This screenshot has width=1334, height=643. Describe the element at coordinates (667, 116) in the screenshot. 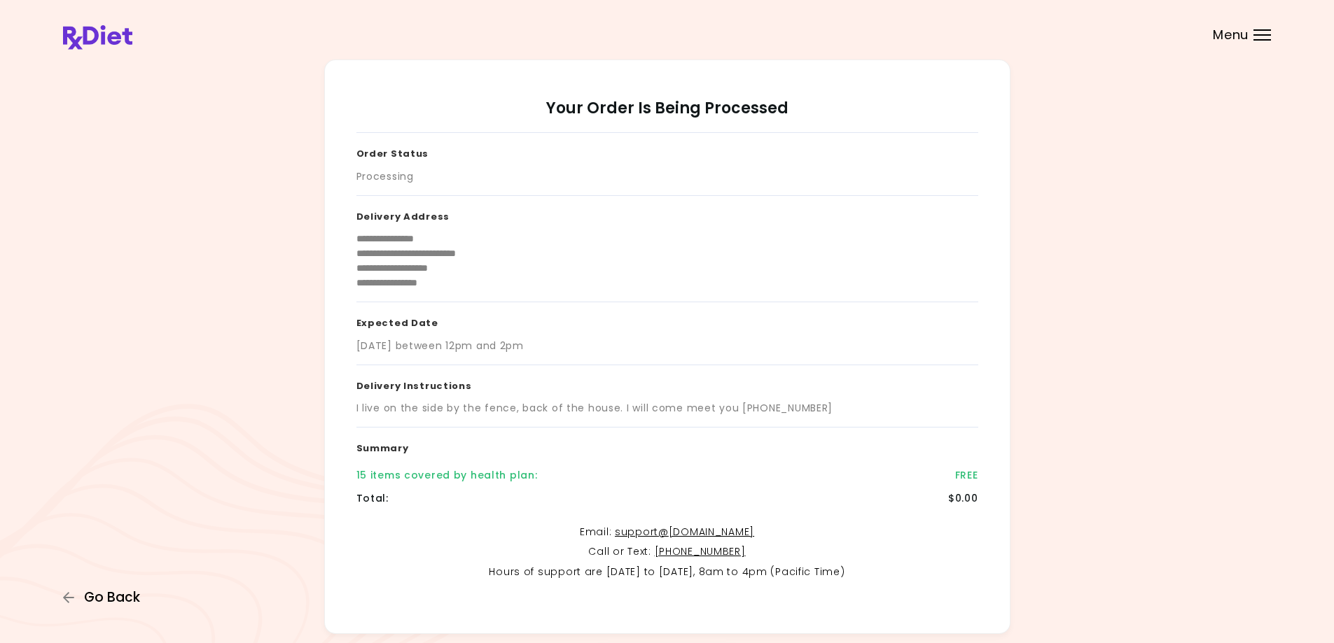

I see `h2: Your Order Is Being Processed` at that location.